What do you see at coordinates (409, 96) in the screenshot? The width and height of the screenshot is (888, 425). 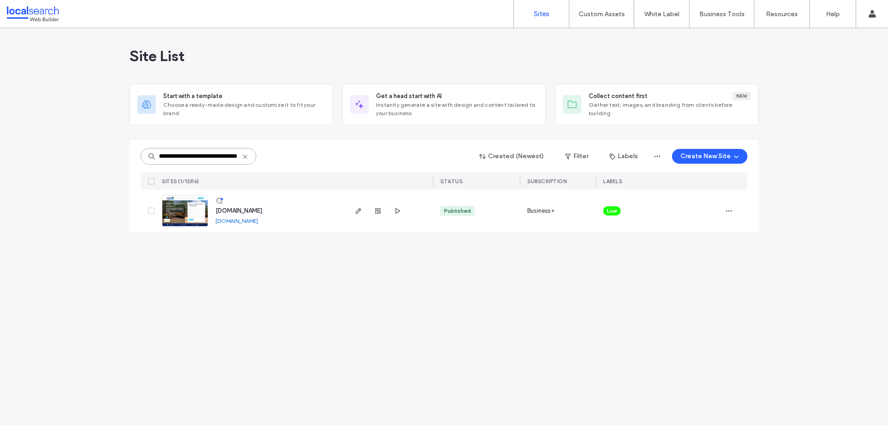 I see `span: Get a head start with AI` at bounding box center [409, 96].